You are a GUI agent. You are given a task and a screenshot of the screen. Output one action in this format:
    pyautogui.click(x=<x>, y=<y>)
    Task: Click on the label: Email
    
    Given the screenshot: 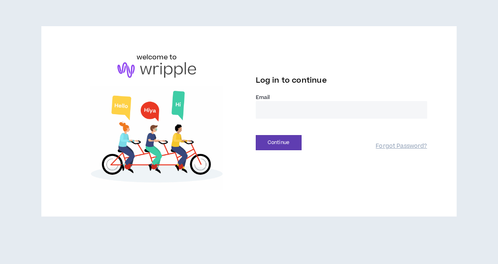 What is the action you would take?
    pyautogui.click(x=342, y=97)
    